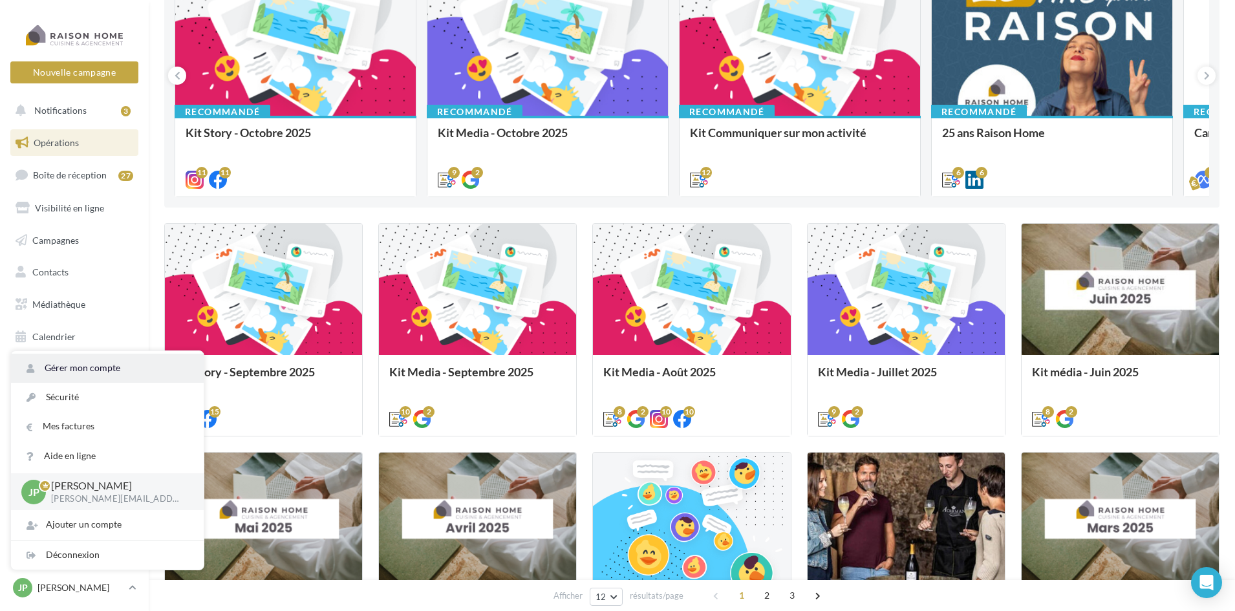 This screenshot has height=611, width=1235. Describe the element at coordinates (107, 397) in the screenshot. I see `a: Sécurité` at that location.